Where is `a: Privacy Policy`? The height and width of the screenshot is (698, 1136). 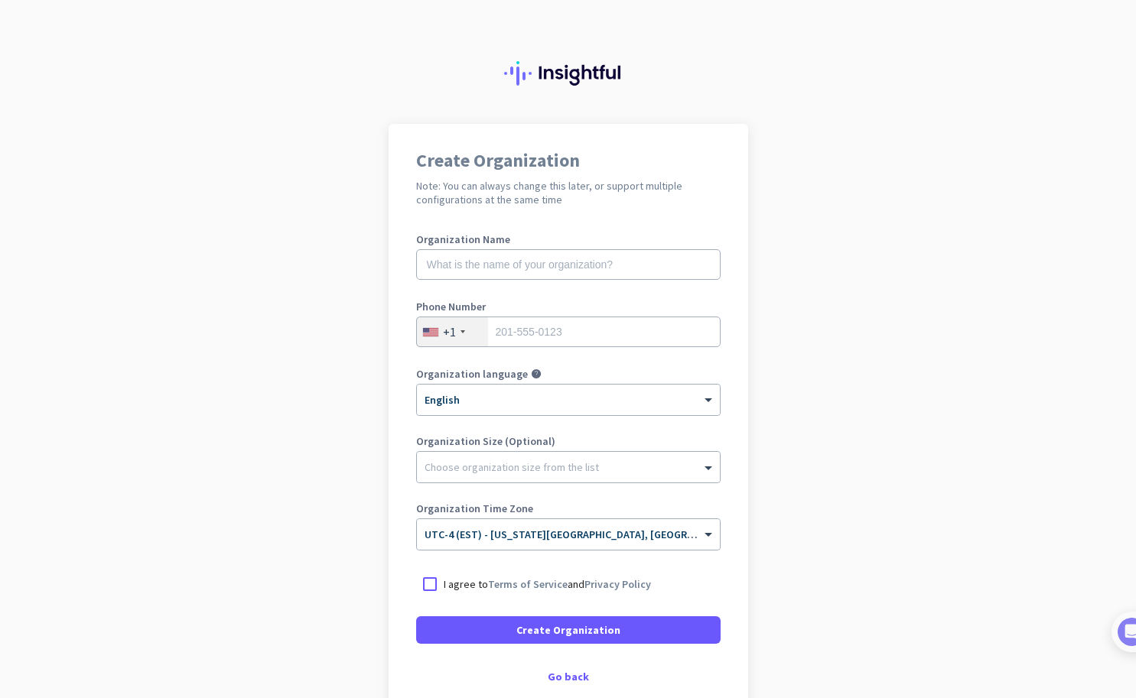
a: Privacy Policy is located at coordinates (617, 584).